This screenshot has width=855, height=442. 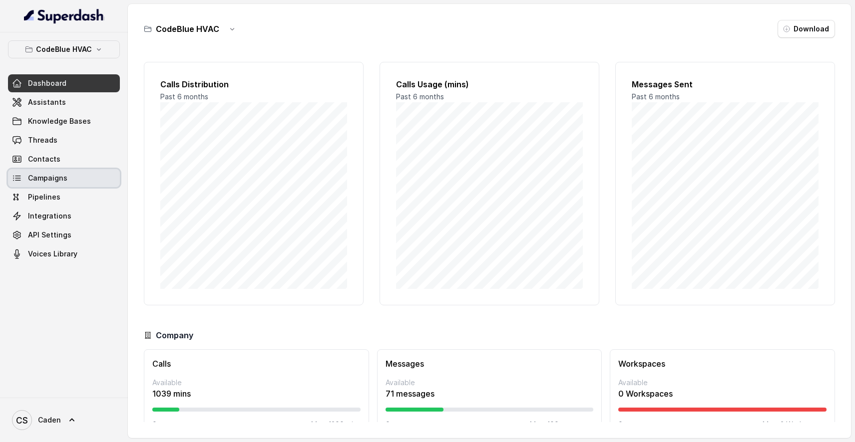 What do you see at coordinates (22, 421) in the screenshot?
I see `text: CS` at bounding box center [22, 421].